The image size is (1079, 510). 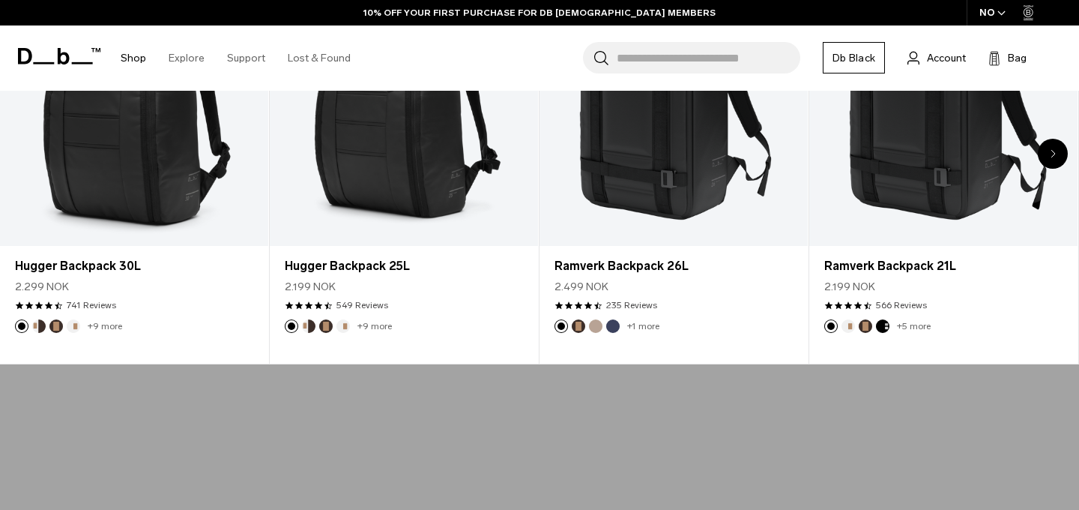 I want to click on a: 566 reviews, so click(x=902, y=305).